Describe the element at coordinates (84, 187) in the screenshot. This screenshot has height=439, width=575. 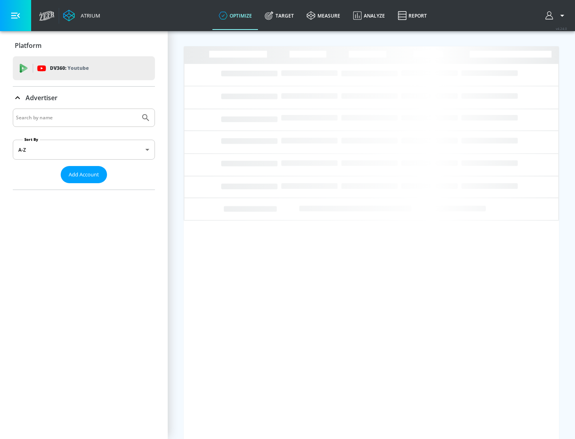
I see `nav: list of Advertiser` at that location.